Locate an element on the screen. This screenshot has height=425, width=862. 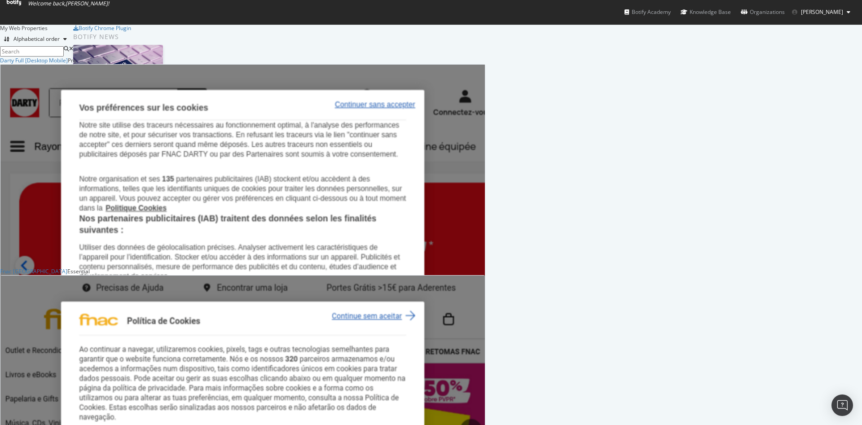
a: Botify Chrome Plugin is located at coordinates (102, 28).